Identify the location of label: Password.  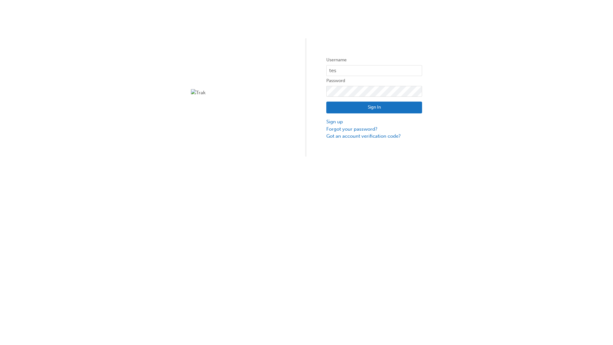
(374, 81).